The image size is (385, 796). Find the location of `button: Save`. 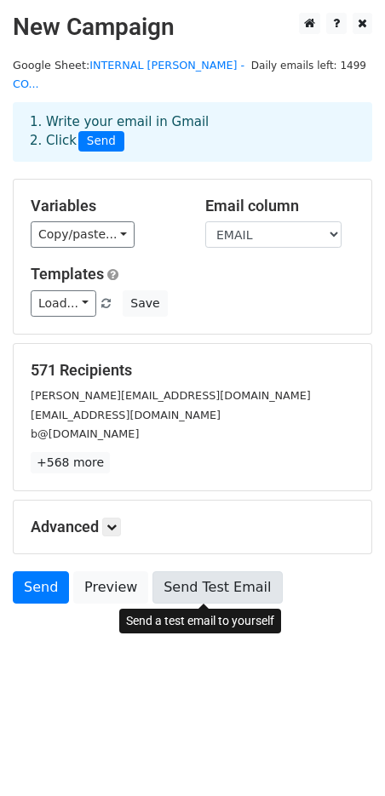

button: Save is located at coordinates (145, 303).